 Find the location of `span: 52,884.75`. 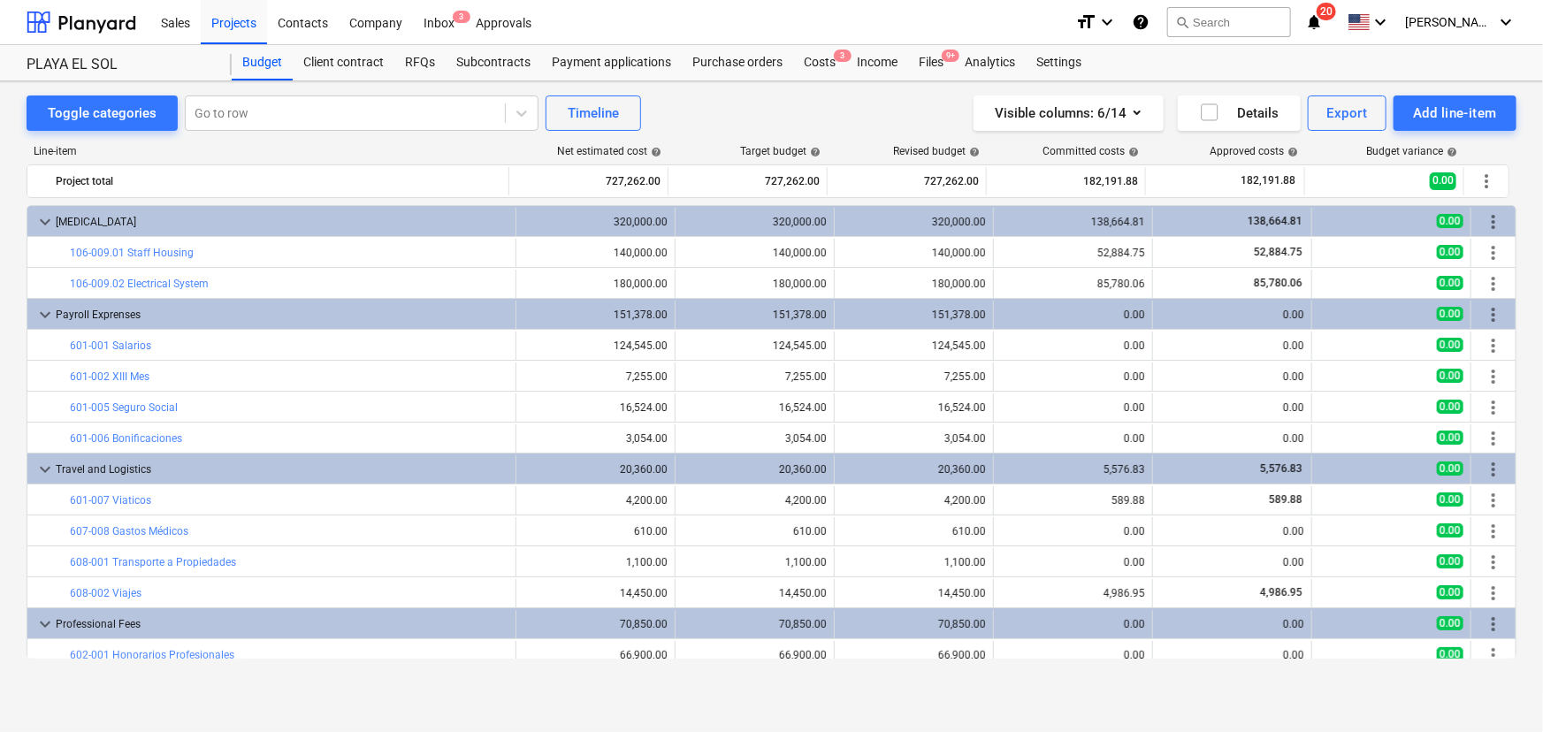

span: 52,884.75 is located at coordinates (1278, 252).